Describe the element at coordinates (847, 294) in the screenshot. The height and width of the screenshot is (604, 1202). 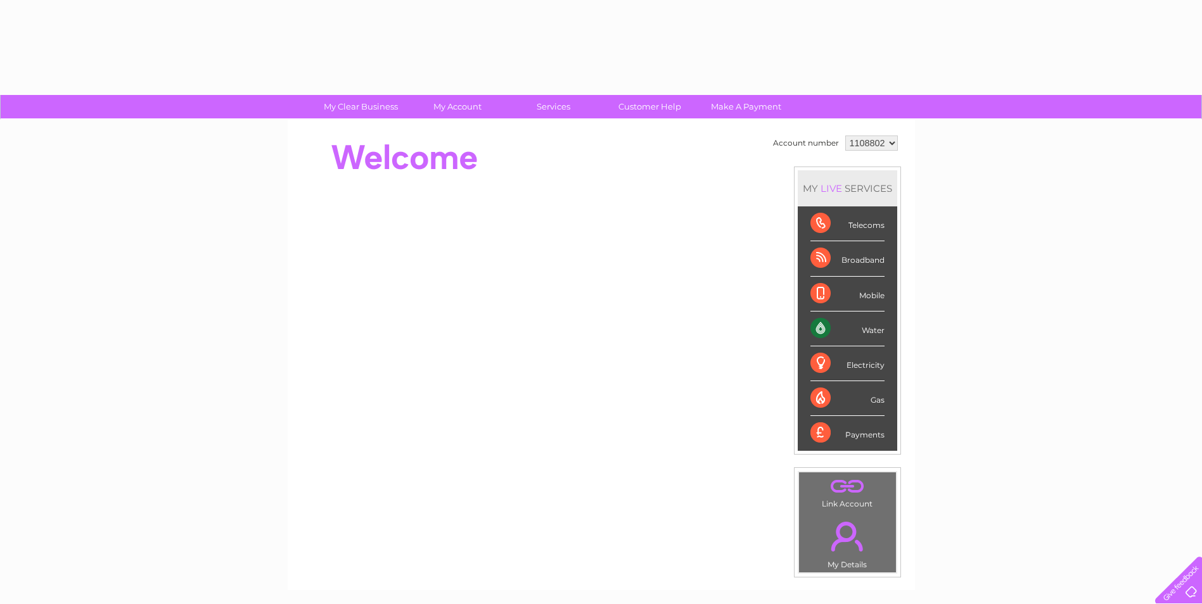
I see `div: Mobile` at that location.